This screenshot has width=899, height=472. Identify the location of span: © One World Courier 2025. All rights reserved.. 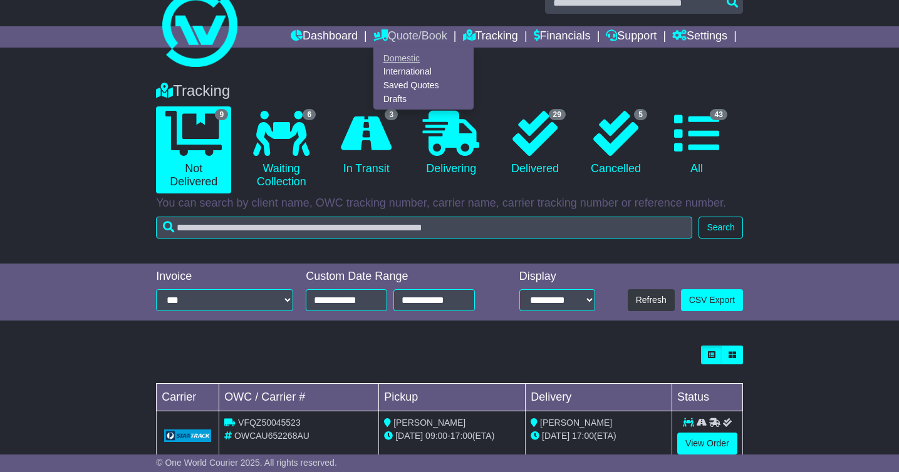
(246, 463).